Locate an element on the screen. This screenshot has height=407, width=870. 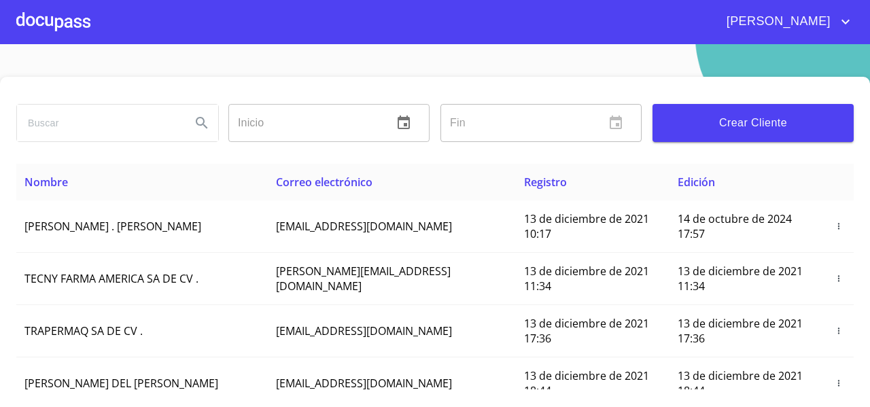
span: TRAPERMAQ SA DE CV . is located at coordinates (84, 331).